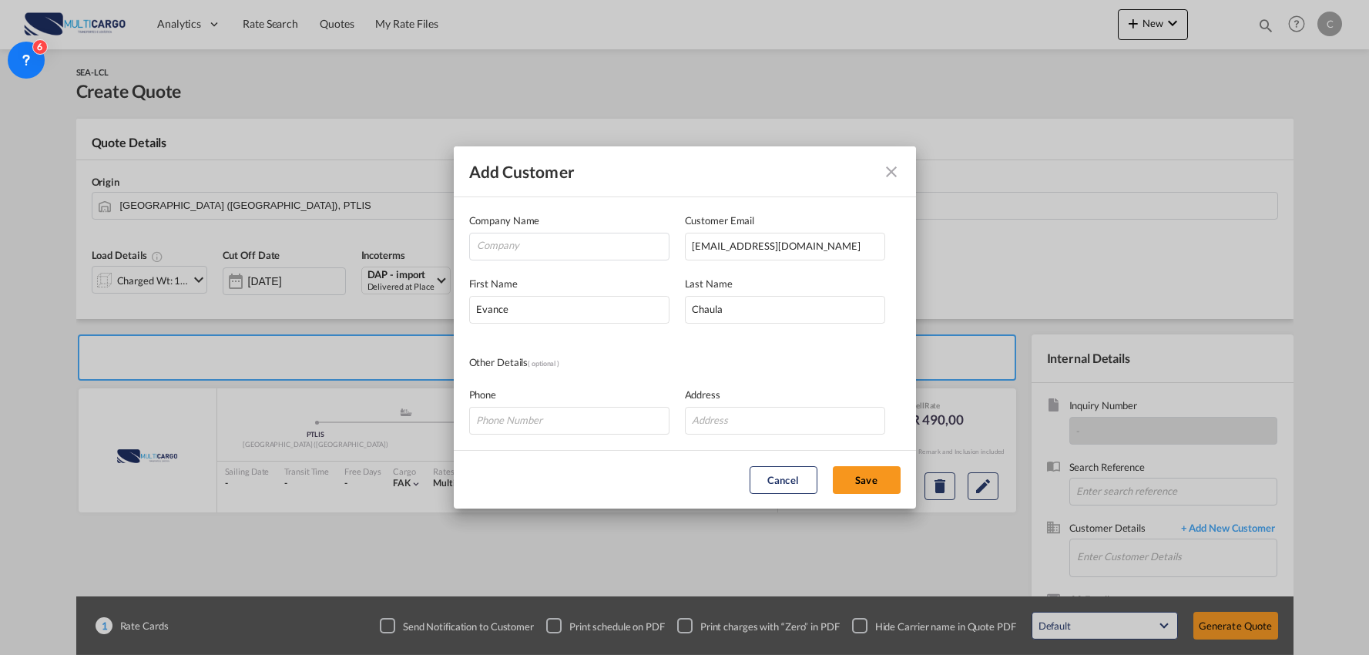 Image resolution: width=1369 pixels, height=655 pixels. Describe the element at coordinates (709, 284) in the screenshot. I see `span: Last Name` at that location.